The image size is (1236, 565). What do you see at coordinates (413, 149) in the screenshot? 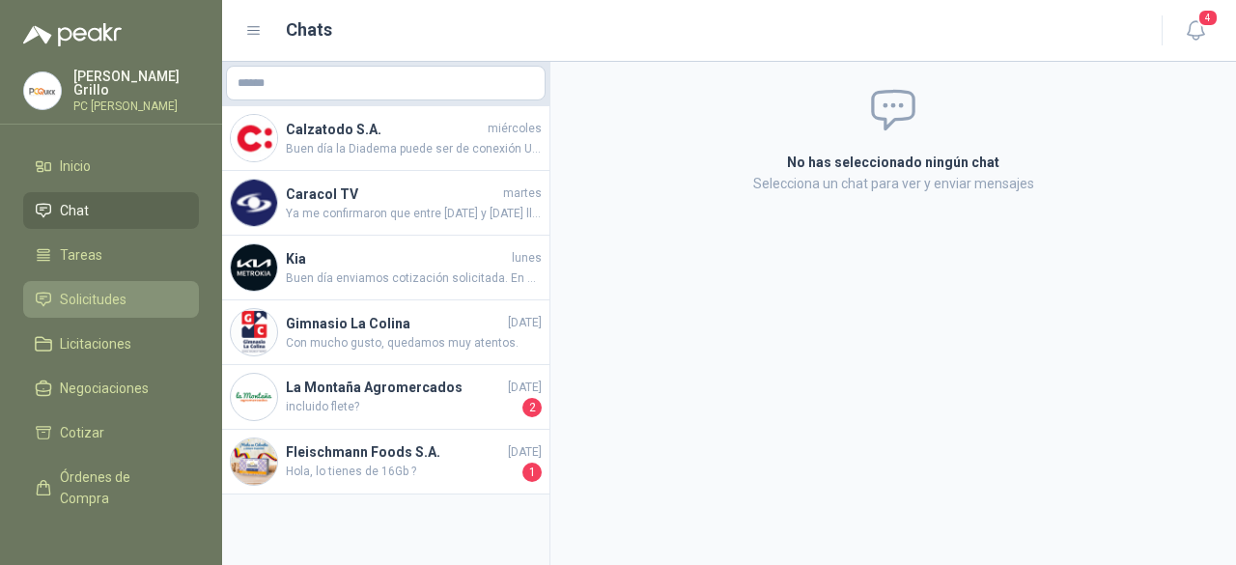
I see `span: Buen día la Diadema puede ser de conexión USB?` at bounding box center [413, 149].